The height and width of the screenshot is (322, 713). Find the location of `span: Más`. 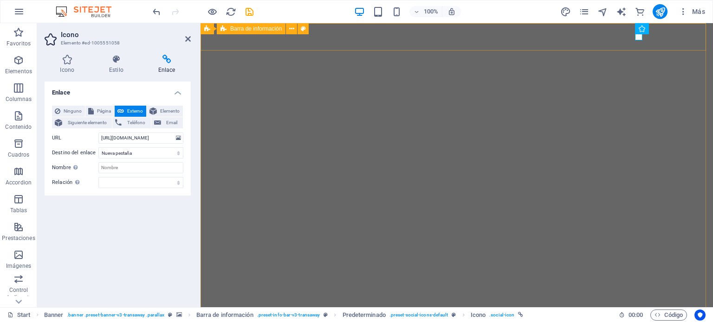

span: Más is located at coordinates (691, 12).